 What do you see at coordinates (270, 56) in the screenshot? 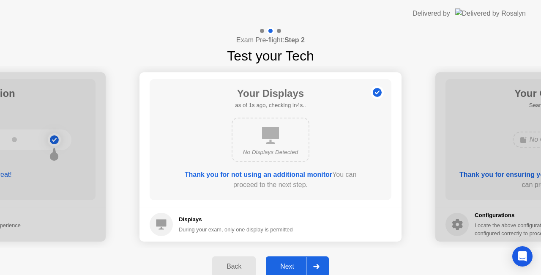
I see `h1: Test your Tech` at bounding box center [270, 56].